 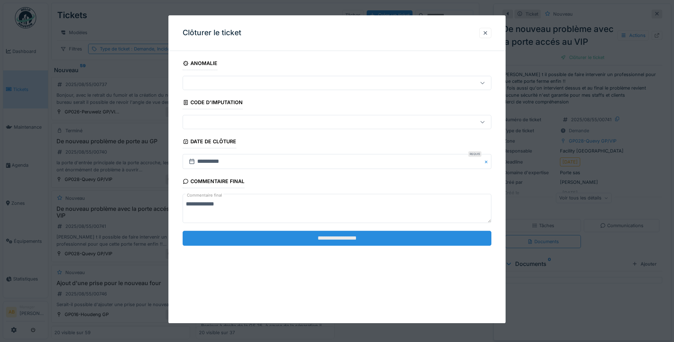 I want to click on label: Commentaire final, so click(x=204, y=195).